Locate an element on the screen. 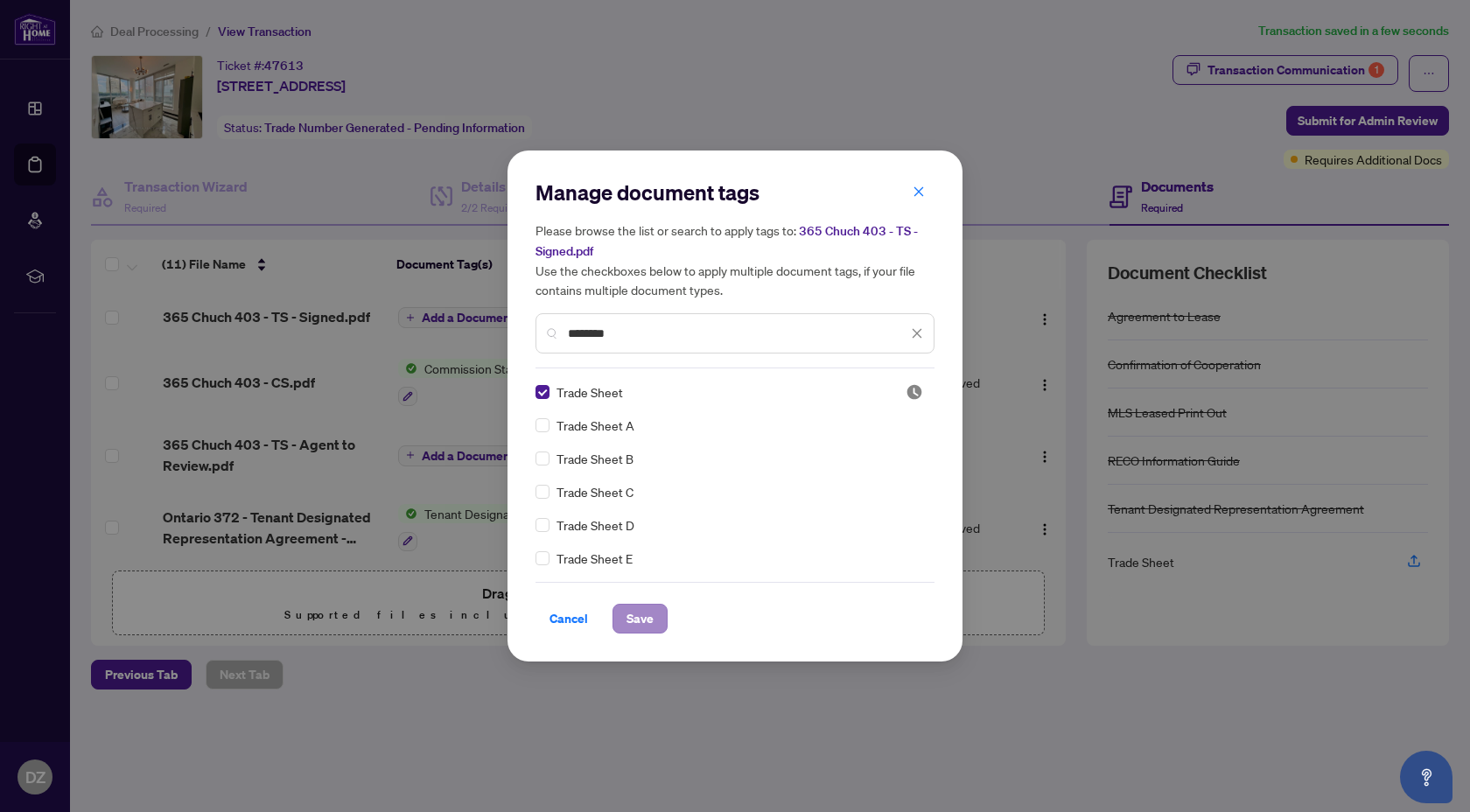 The image size is (1470, 812). span: Trade Sheet D is located at coordinates (595, 525).